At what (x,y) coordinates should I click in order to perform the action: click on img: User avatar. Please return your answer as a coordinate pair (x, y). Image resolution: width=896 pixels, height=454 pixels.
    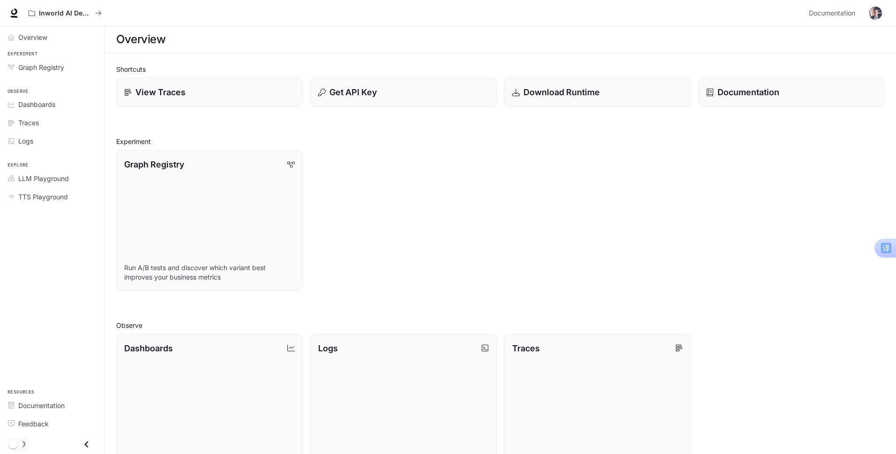
    Looking at the image, I should click on (876, 13).